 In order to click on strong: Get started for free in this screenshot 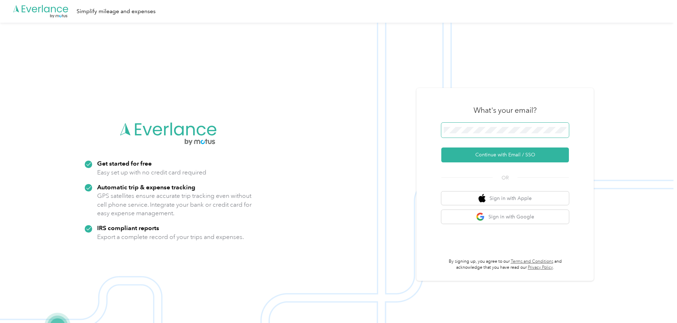, I will do `click(124, 163)`.